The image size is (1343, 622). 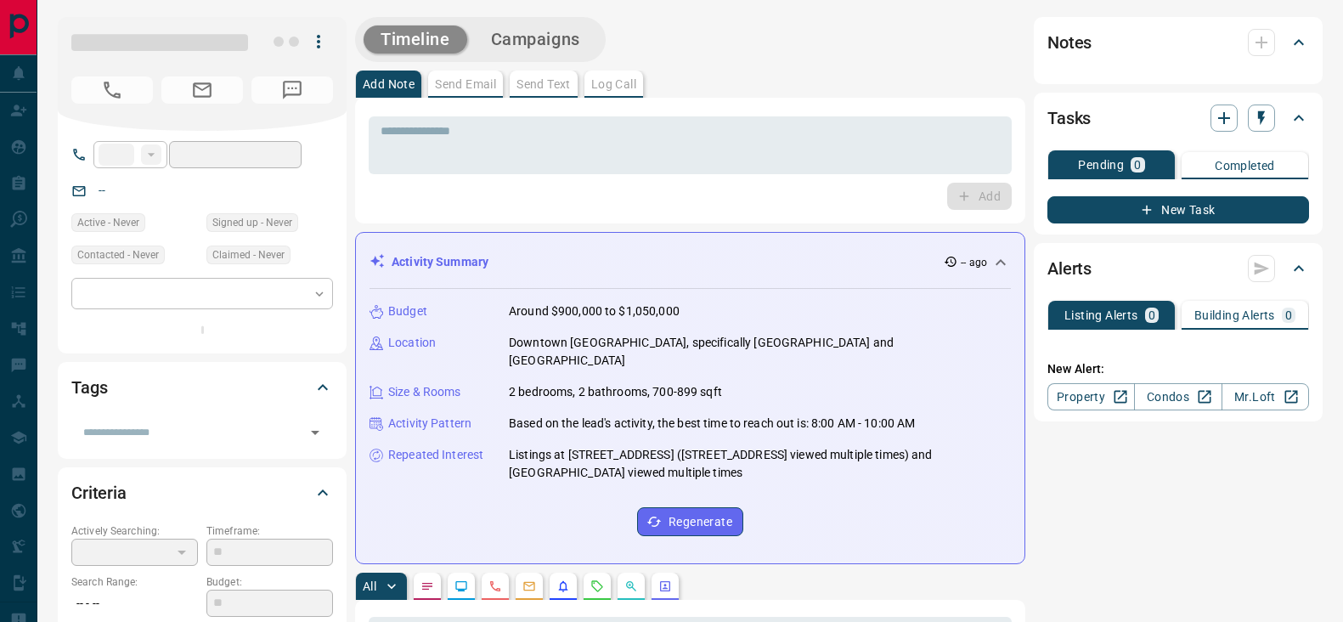 I want to click on h2: Alerts, so click(x=1070, y=269).